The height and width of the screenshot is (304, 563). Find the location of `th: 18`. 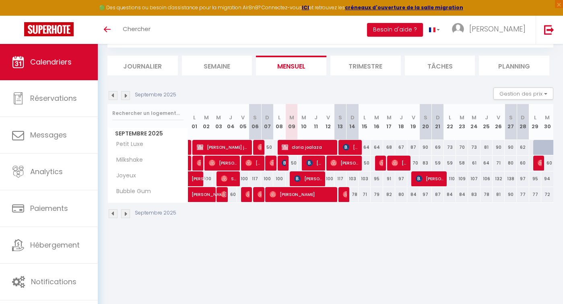

th: 18 is located at coordinates (401, 122).